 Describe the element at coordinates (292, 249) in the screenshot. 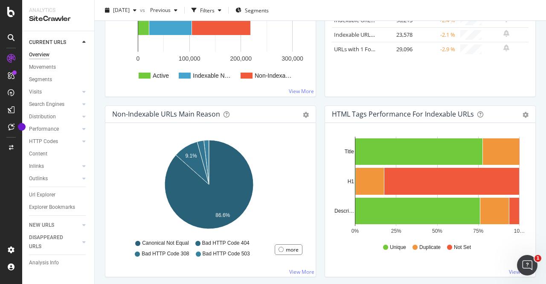

I see `div: more` at that location.